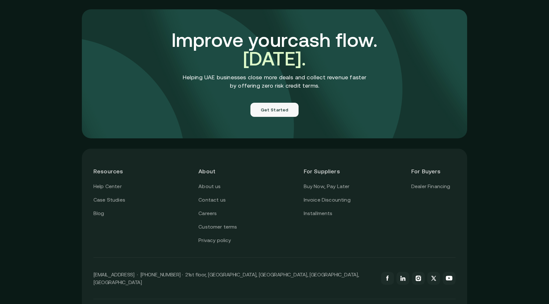 The width and height of the screenshot is (549, 304). What do you see at coordinates (207, 213) in the screenshot?
I see `a: Careers` at bounding box center [207, 213].